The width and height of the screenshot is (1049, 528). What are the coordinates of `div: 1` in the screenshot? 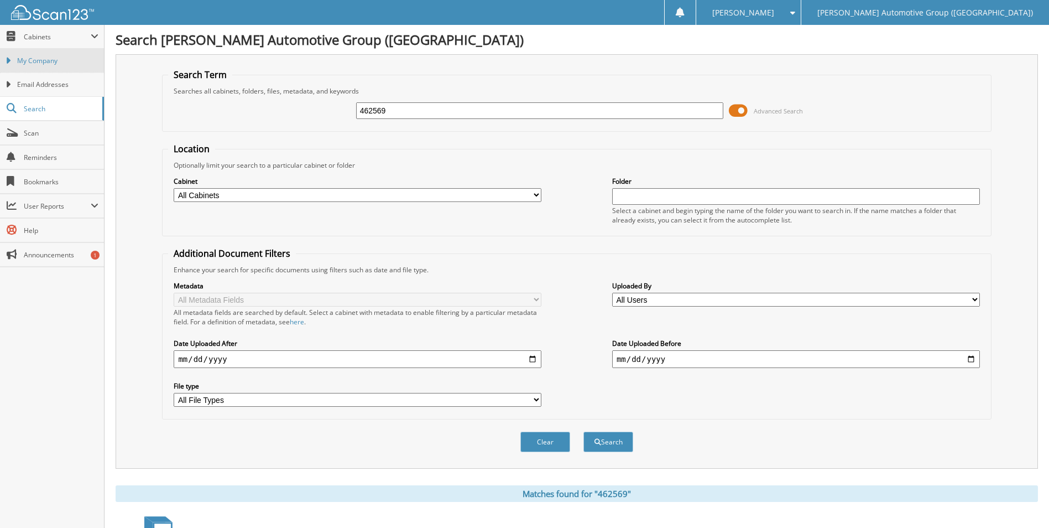 It's located at (95, 255).